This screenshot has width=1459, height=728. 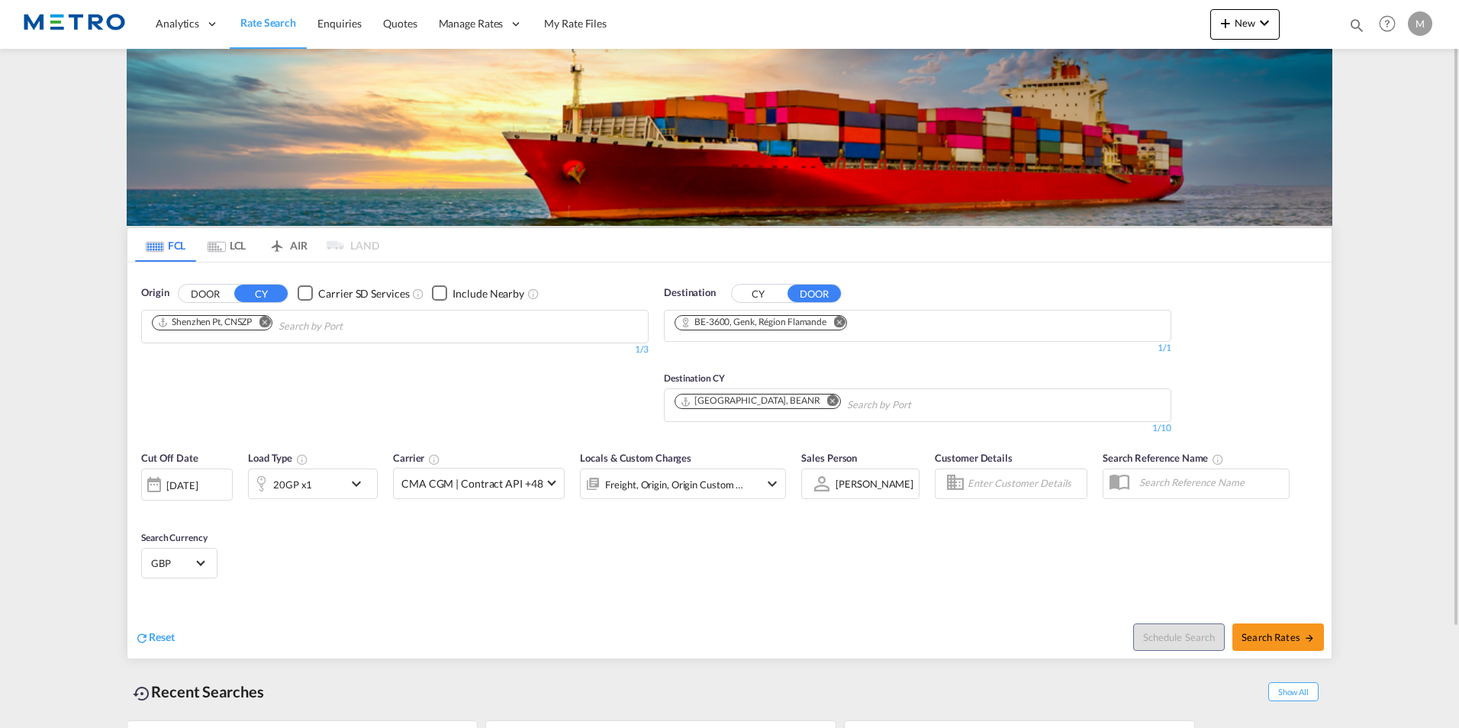 What do you see at coordinates (205, 322) in the screenshot?
I see `div: Shenzhen Pt, CNSZP` at bounding box center [205, 322].